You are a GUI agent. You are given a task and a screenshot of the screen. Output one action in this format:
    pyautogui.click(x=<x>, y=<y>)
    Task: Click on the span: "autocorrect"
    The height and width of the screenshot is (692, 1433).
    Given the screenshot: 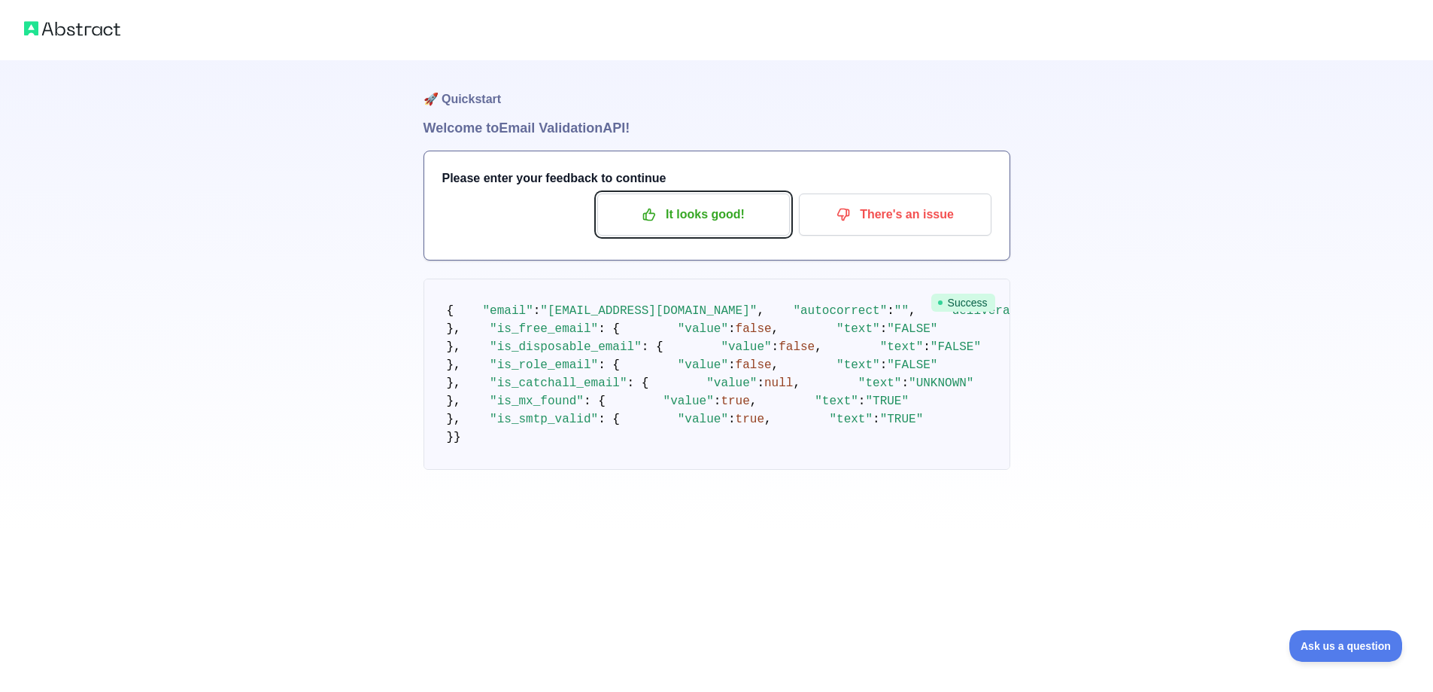 What is the action you would take?
    pyautogui.click(x=840, y=311)
    